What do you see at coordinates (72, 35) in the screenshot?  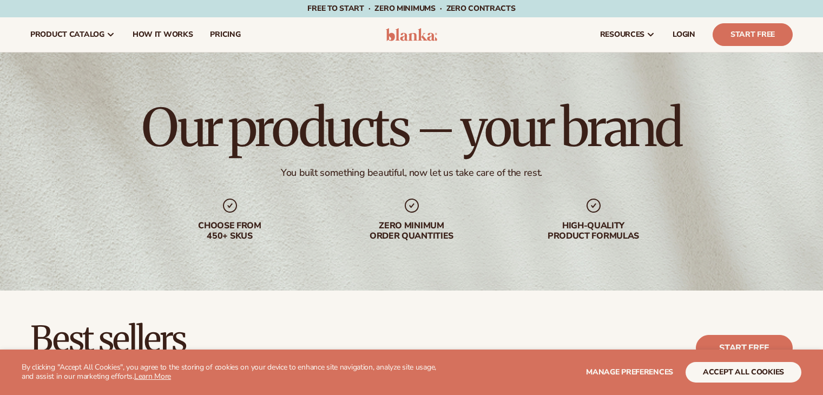 I see `a: product catalog` at bounding box center [72, 35].